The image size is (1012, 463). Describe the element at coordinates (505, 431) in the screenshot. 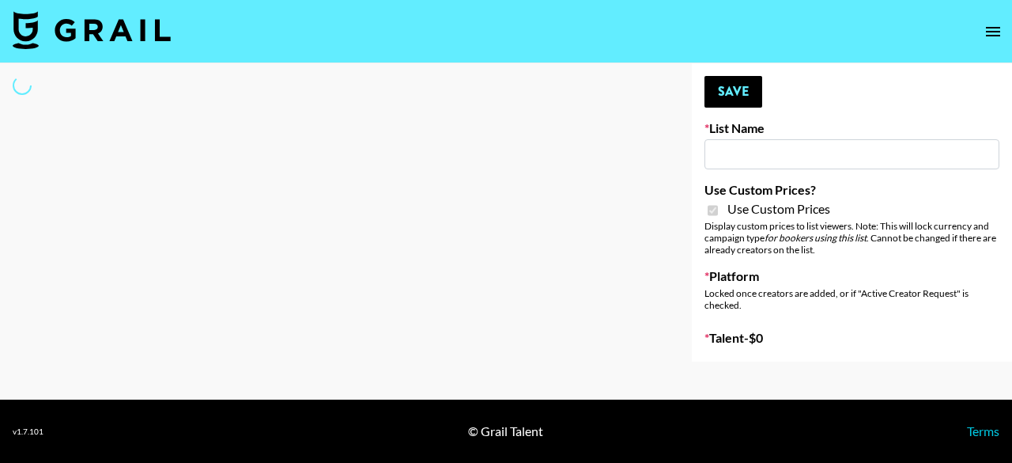

I see `div: © Grail Talent` at that location.